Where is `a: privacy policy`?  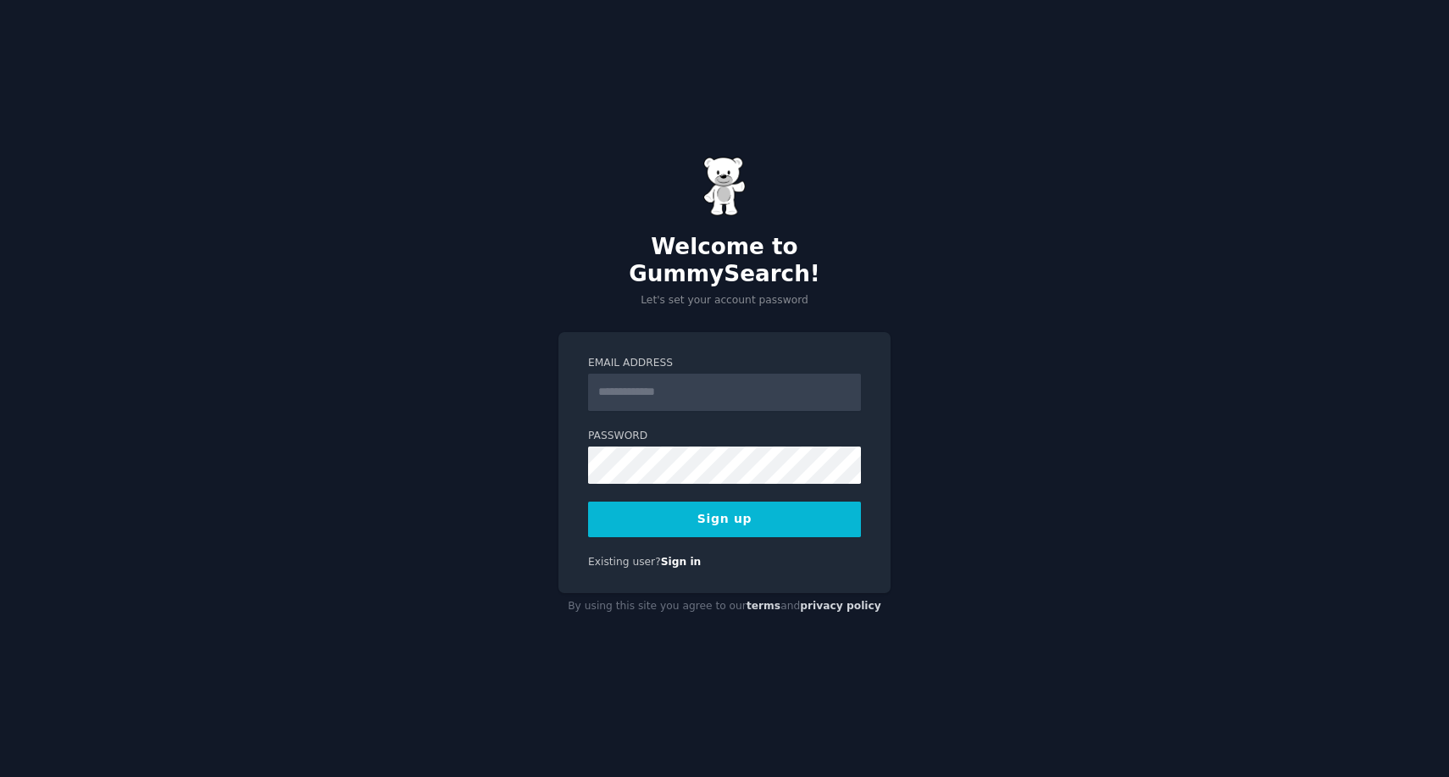 a: privacy policy is located at coordinates (840, 606).